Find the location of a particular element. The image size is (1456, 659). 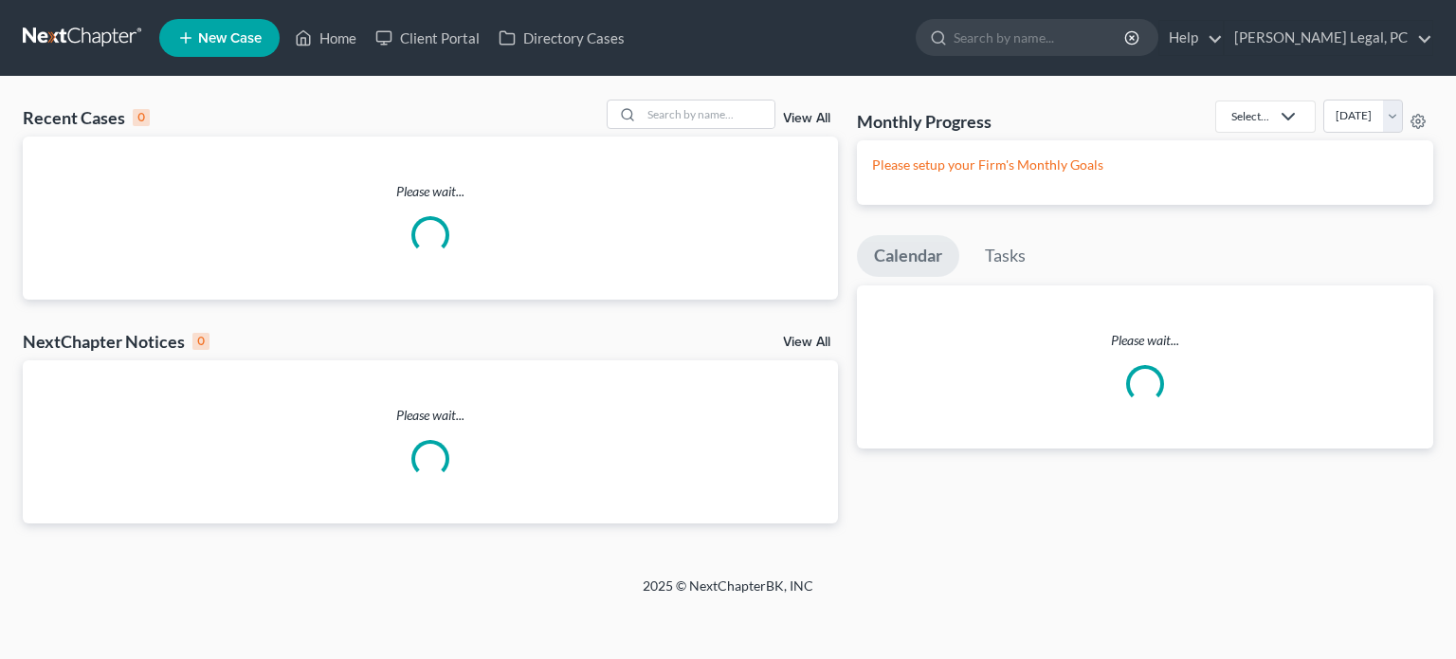

a: Help is located at coordinates (1191, 38).